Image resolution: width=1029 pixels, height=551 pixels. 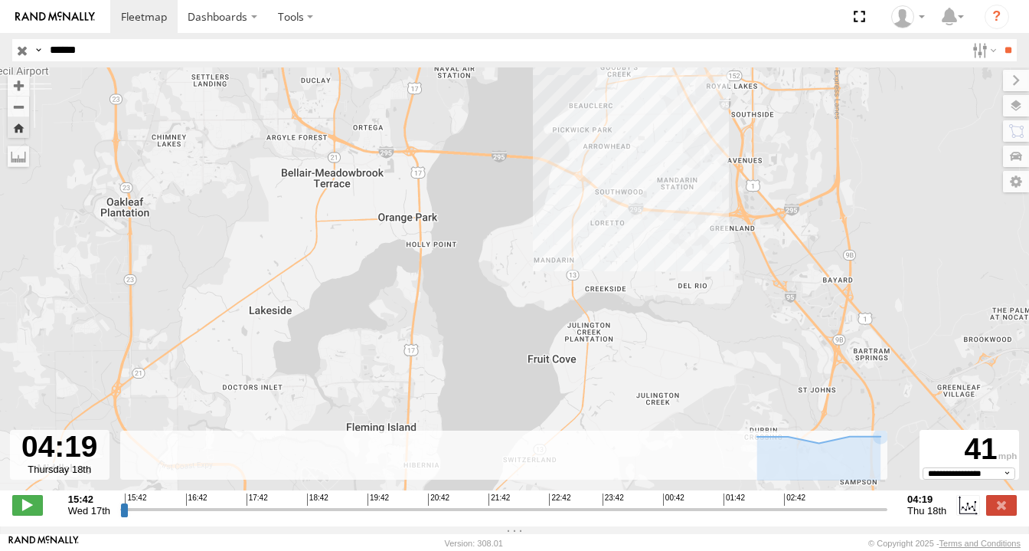 I want to click on span: 19:42, so click(x=378, y=499).